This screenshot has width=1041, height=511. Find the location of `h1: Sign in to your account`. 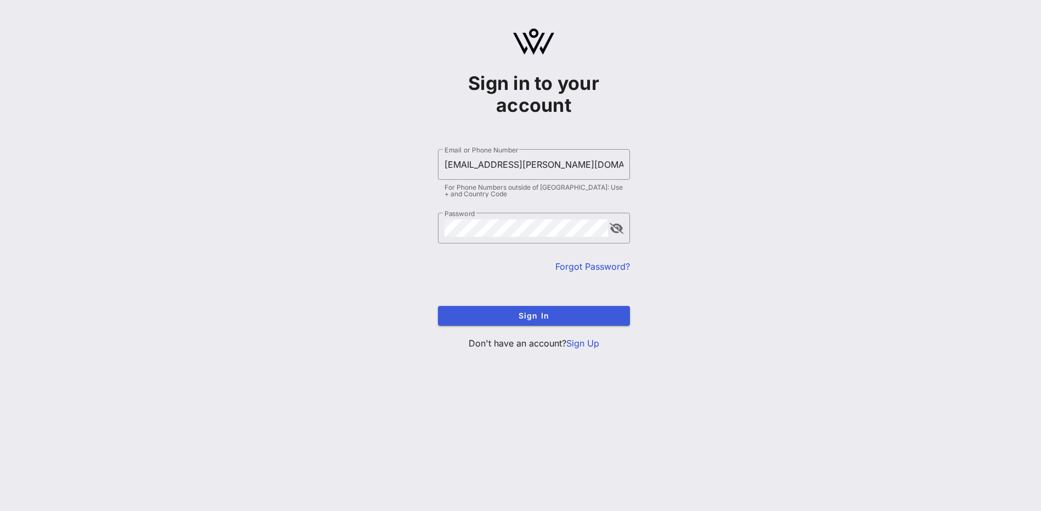

h1: Sign in to your account is located at coordinates (534, 94).